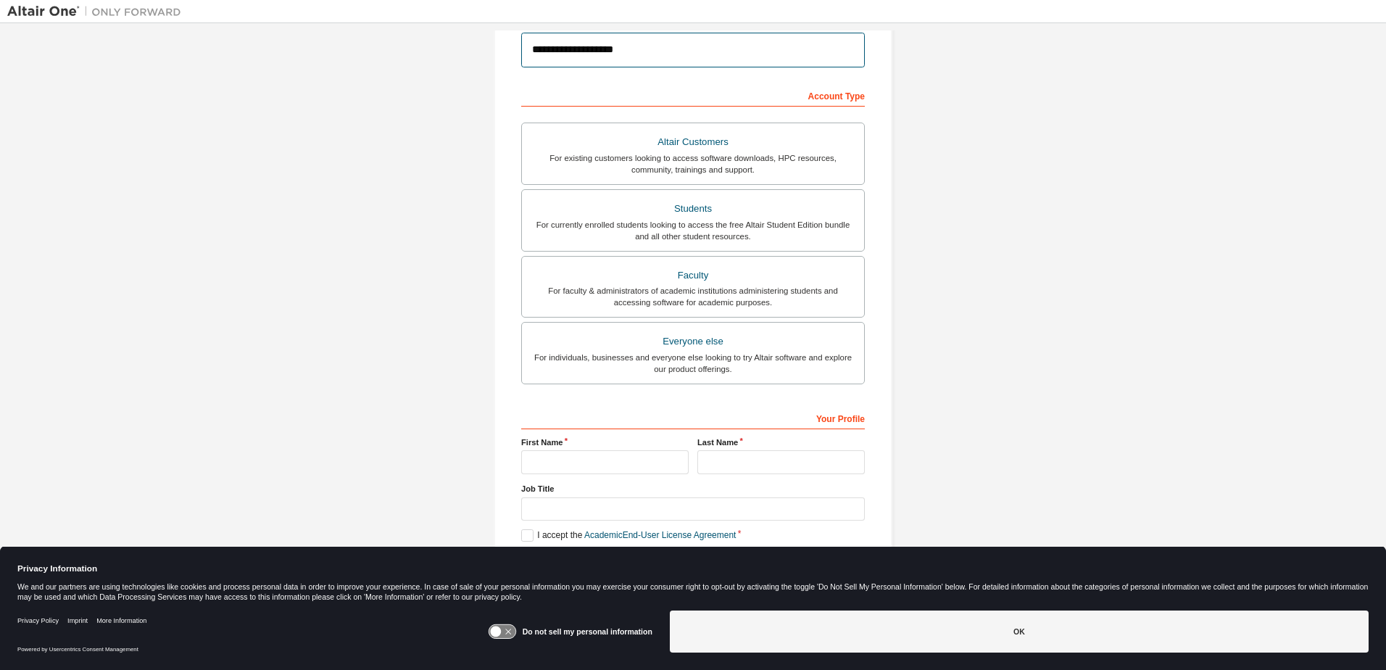  Describe the element at coordinates (693, 418) in the screenshot. I see `div: Your Profile` at that location.